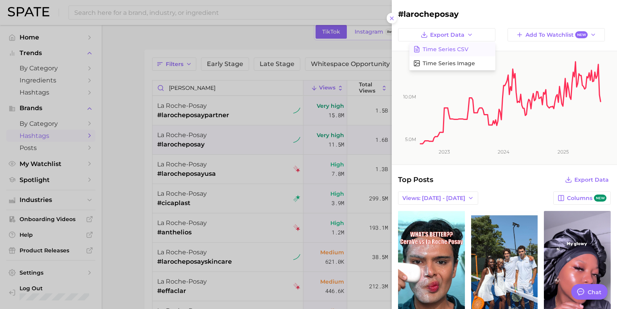 This screenshot has height=309, width=617. Describe the element at coordinates (556, 35) in the screenshot. I see `span: Add to Watchlist` at that location.